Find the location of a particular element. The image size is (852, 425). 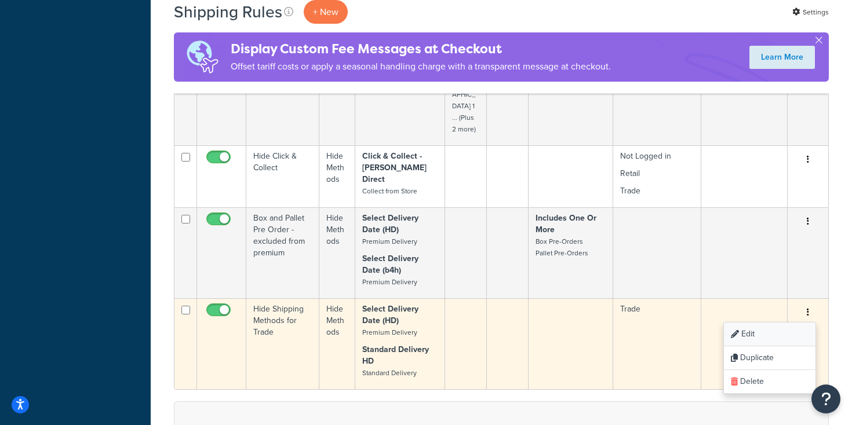

img: duties-banner-06bc72dcb5fe05cb3f9472aba00be2ae8eb53ab6f0d8bb03d382ba314ac3c341.png is located at coordinates (202, 57).